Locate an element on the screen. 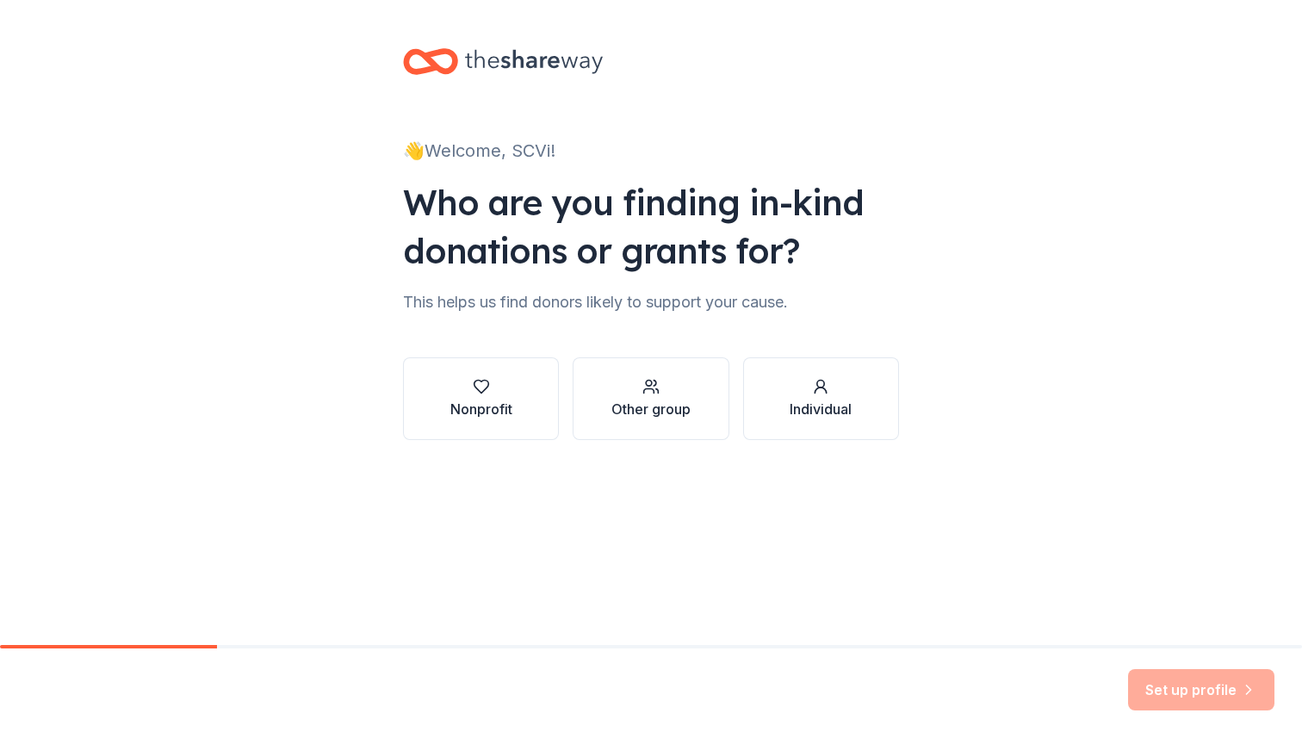 The height and width of the screenshot is (738, 1302). button: Individual is located at coordinates (821, 399).